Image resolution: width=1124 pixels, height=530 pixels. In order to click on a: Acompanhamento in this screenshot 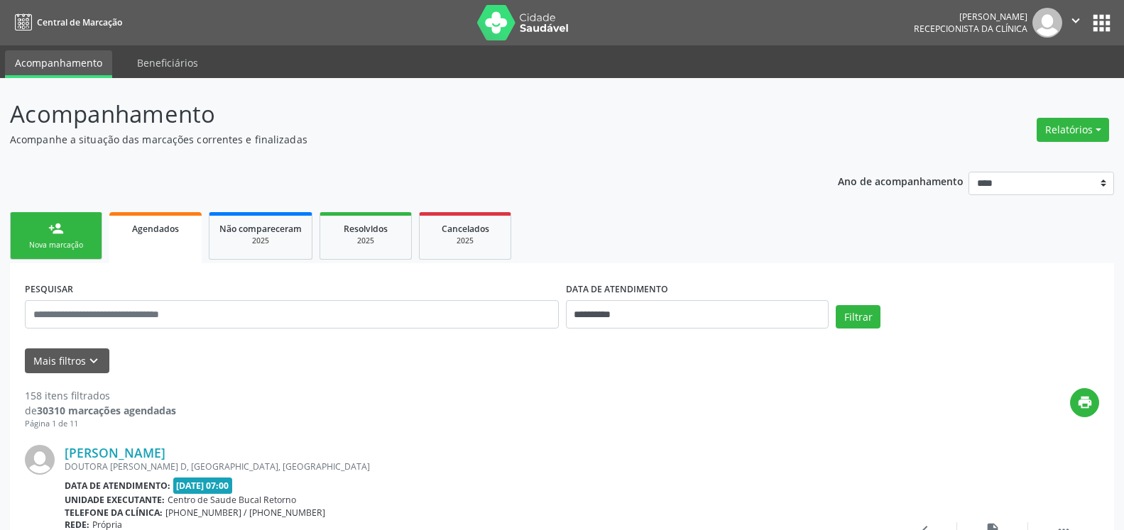, I will do `click(58, 64)`.